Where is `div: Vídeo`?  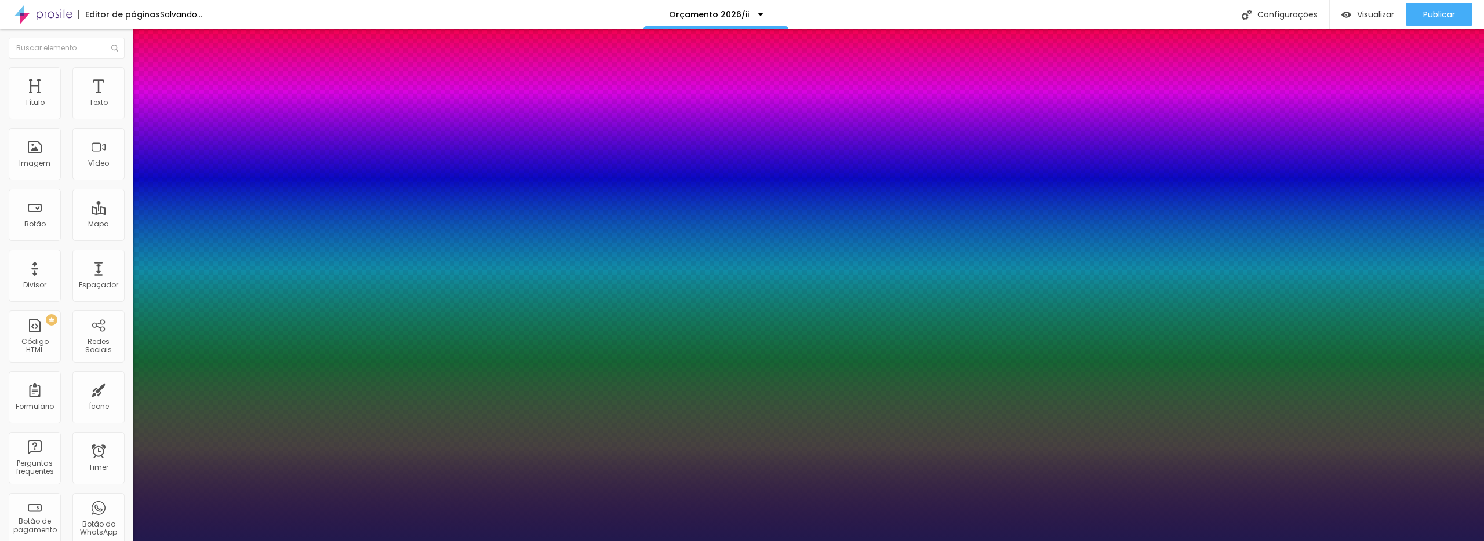 div: Vídeo is located at coordinates (99, 163).